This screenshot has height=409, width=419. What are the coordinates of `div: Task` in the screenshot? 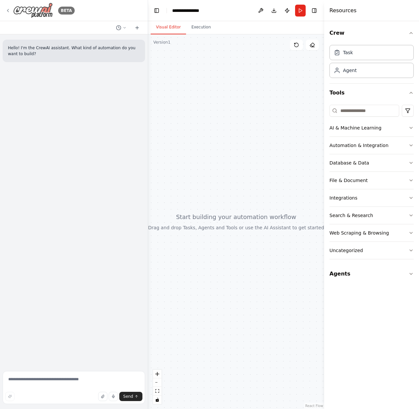 It's located at (348, 52).